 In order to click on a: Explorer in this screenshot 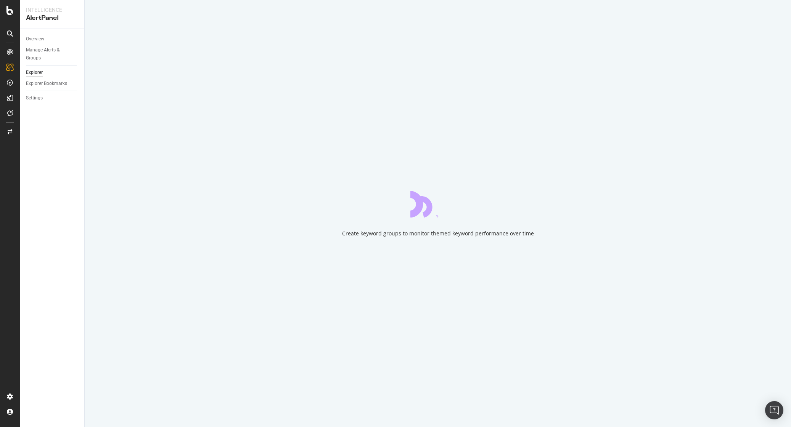, I will do `click(52, 72)`.